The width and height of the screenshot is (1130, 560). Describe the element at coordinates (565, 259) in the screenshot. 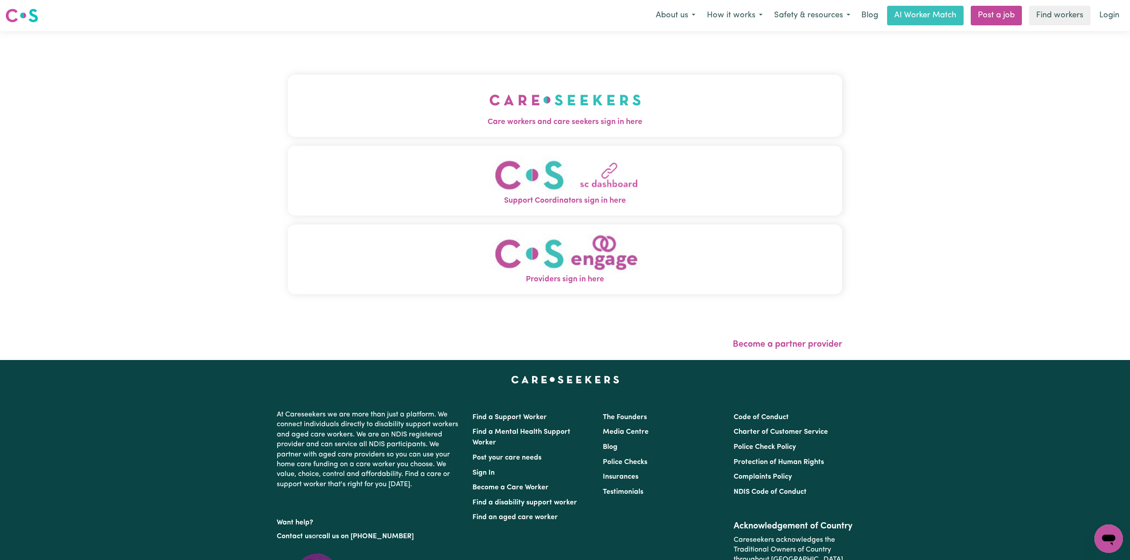

I see `button: Providers sign in here` at that location.